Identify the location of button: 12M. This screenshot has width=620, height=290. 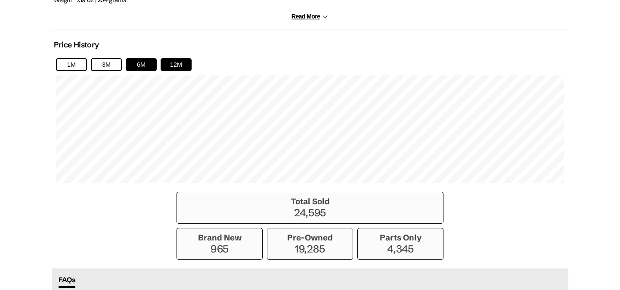
(176, 65).